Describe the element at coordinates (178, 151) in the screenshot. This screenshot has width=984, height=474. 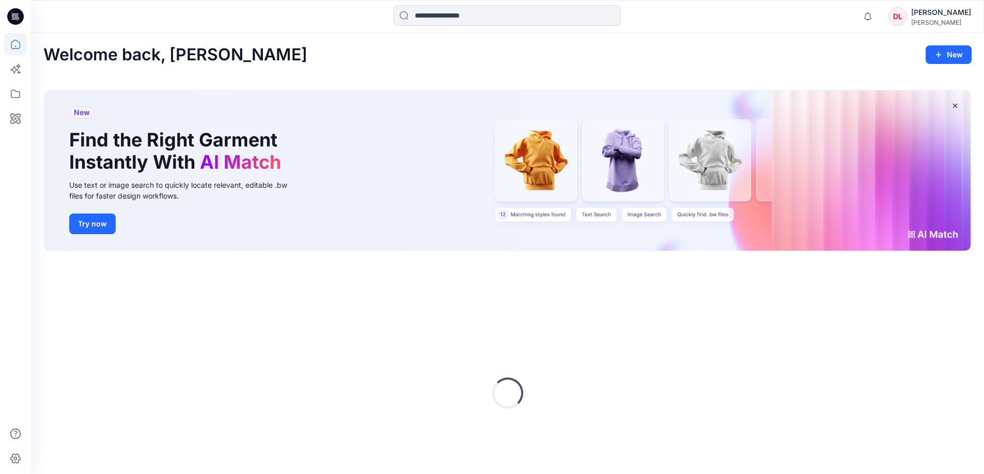
I see `h1: Find the Right Garment Instantly With` at that location.